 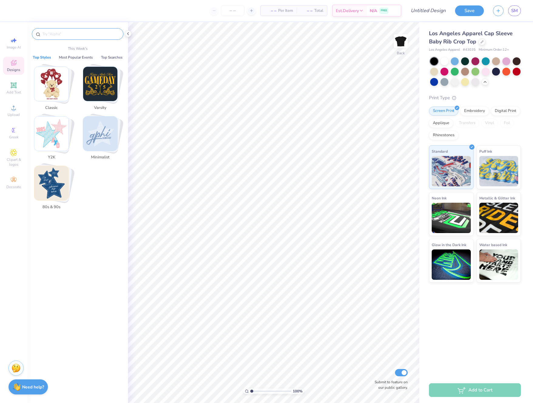 I want to click on button: Top Searches, so click(x=112, y=57).